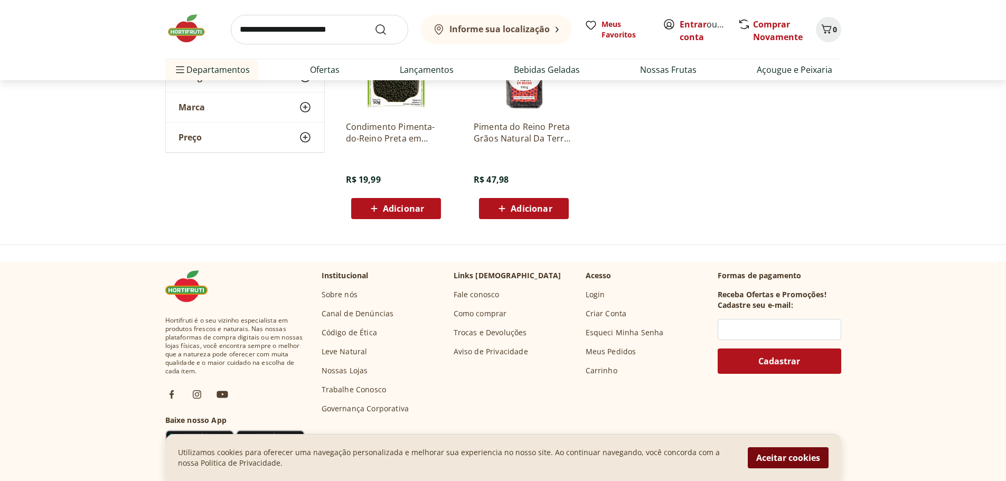 This screenshot has height=481, width=1006. I want to click on a: Meus Pedidos, so click(611, 352).